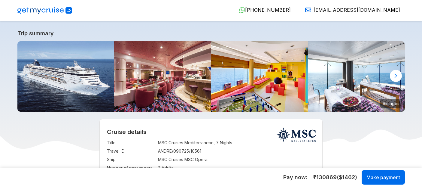 Image resolution: width=422 pixels, height=187 pixels. I want to click on td: Number of passengers, so click(131, 168).